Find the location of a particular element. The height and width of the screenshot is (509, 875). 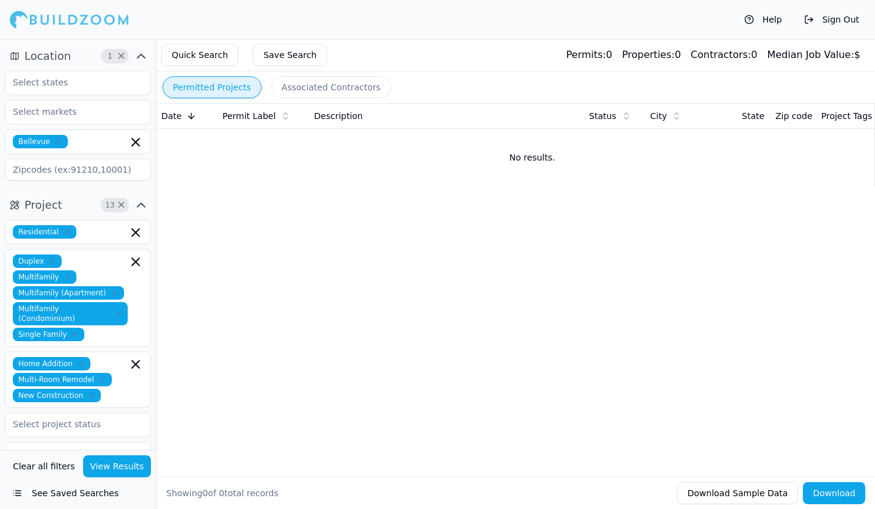

button: Project13Clear Project filters is located at coordinates (78, 205).